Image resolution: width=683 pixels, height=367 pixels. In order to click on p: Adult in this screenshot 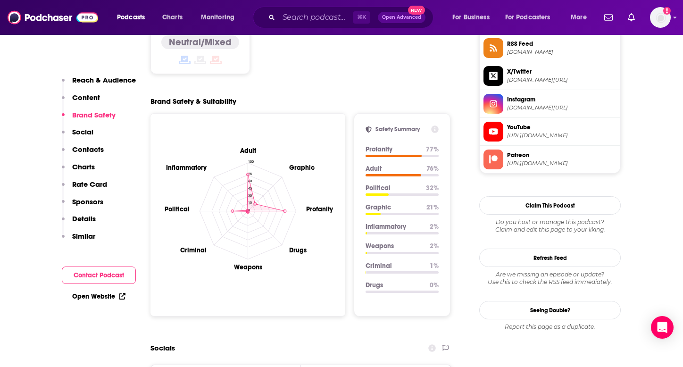, I will do `click(392, 168)`.